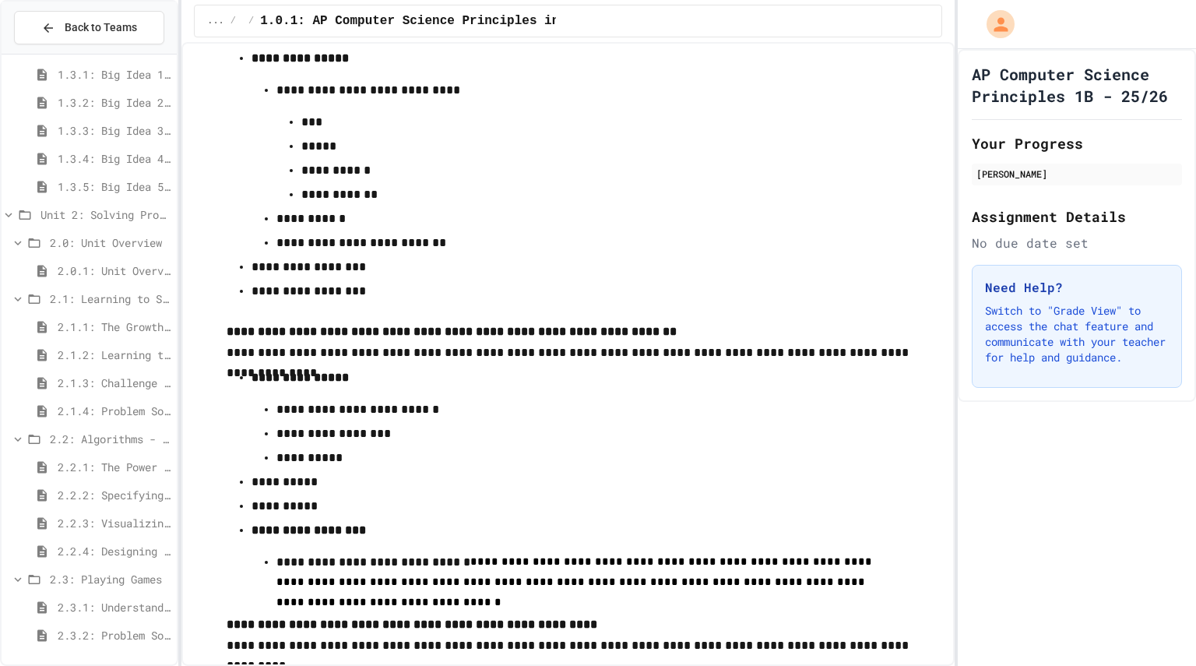 Image resolution: width=1196 pixels, height=666 pixels. Describe the element at coordinates (114, 326) in the screenshot. I see `span: 2.1.1: The Growth Mindset` at that location.